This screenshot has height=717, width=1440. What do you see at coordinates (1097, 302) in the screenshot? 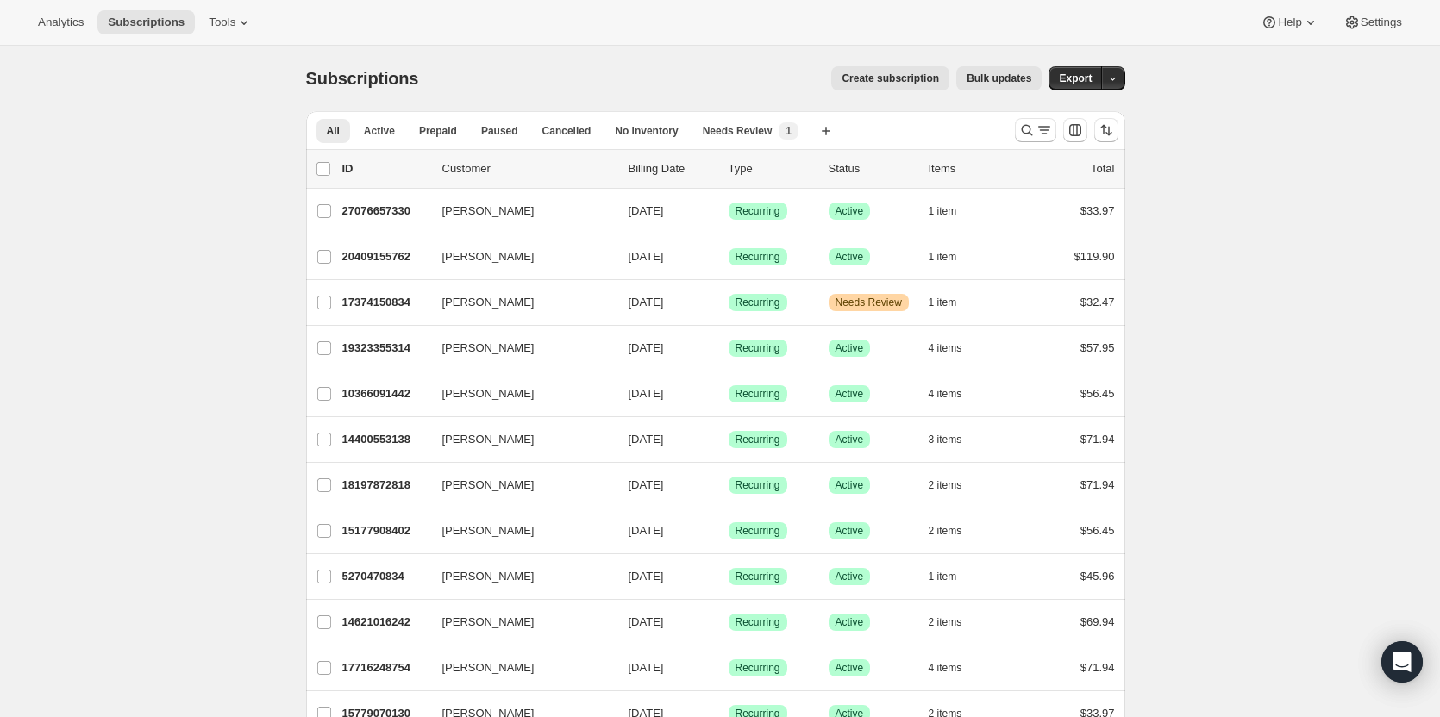
I see `span: $32.47` at bounding box center [1097, 302].